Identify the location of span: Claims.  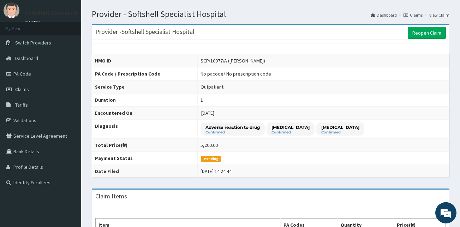
(22, 89).